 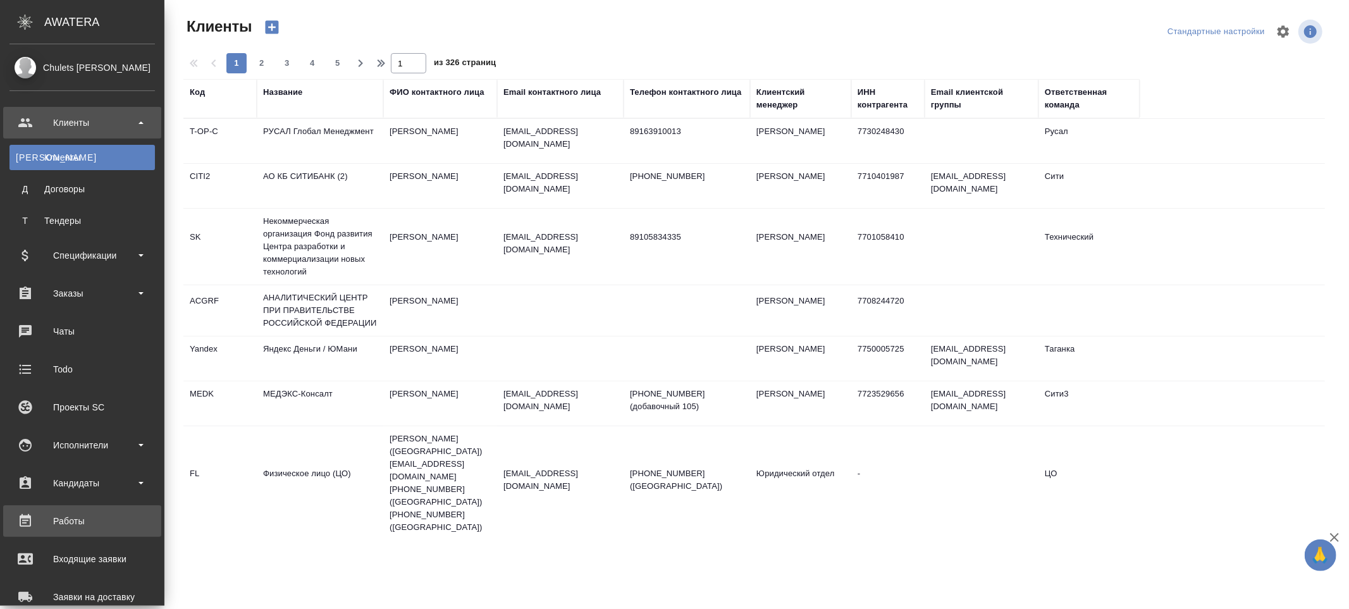 What do you see at coordinates (1311, 32) in the screenshot?
I see `span: Посмотреть информацию` at bounding box center [1311, 32].